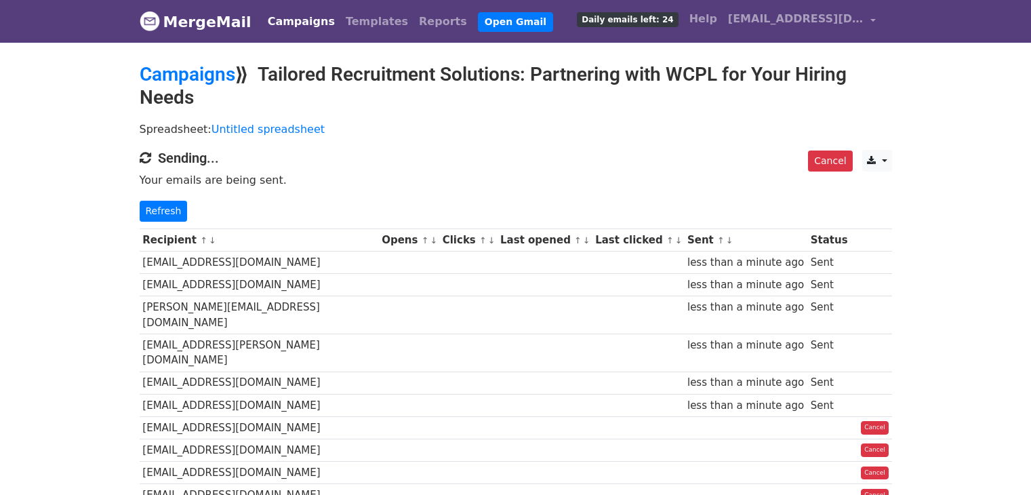 This screenshot has height=495, width=1031. What do you see at coordinates (516, 158) in the screenshot?
I see `h4: Sending...` at bounding box center [516, 158].